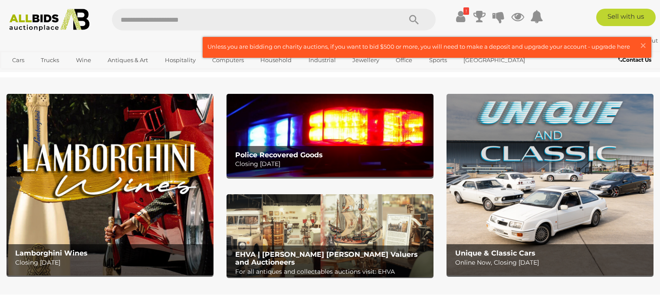 This screenshot has width=660, height=302. Describe the element at coordinates (228, 60) in the screenshot. I see `a: Computers` at that location.